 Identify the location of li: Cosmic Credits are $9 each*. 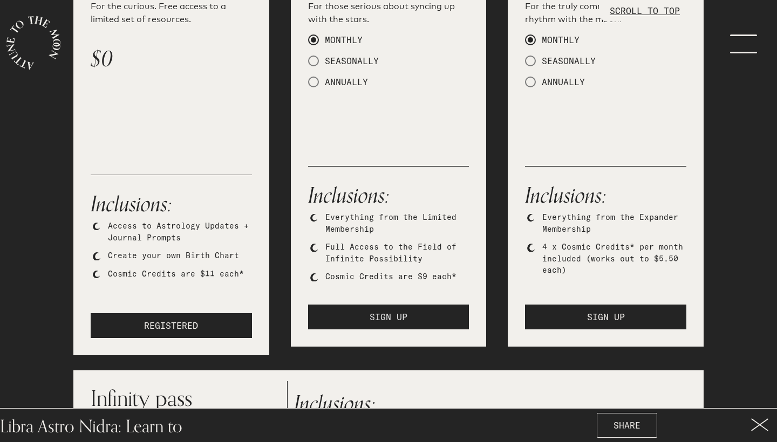
(397, 277).